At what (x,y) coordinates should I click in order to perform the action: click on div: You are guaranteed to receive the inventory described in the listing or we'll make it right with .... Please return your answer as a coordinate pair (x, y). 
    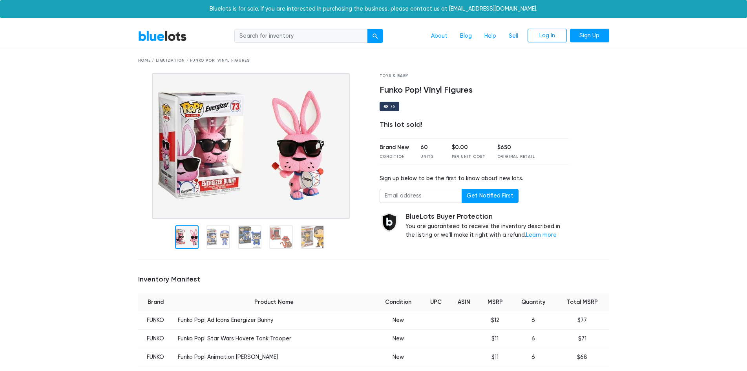
    Looking at the image, I should click on (487, 226).